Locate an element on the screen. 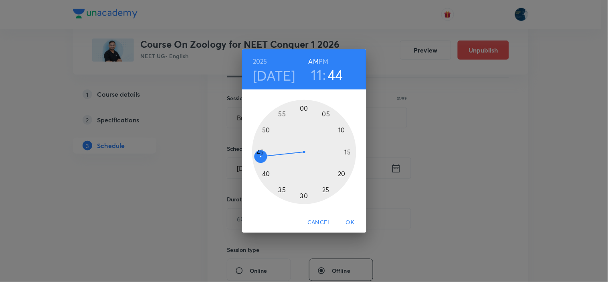 The image size is (608, 282). h6: AM is located at coordinates (313, 61).